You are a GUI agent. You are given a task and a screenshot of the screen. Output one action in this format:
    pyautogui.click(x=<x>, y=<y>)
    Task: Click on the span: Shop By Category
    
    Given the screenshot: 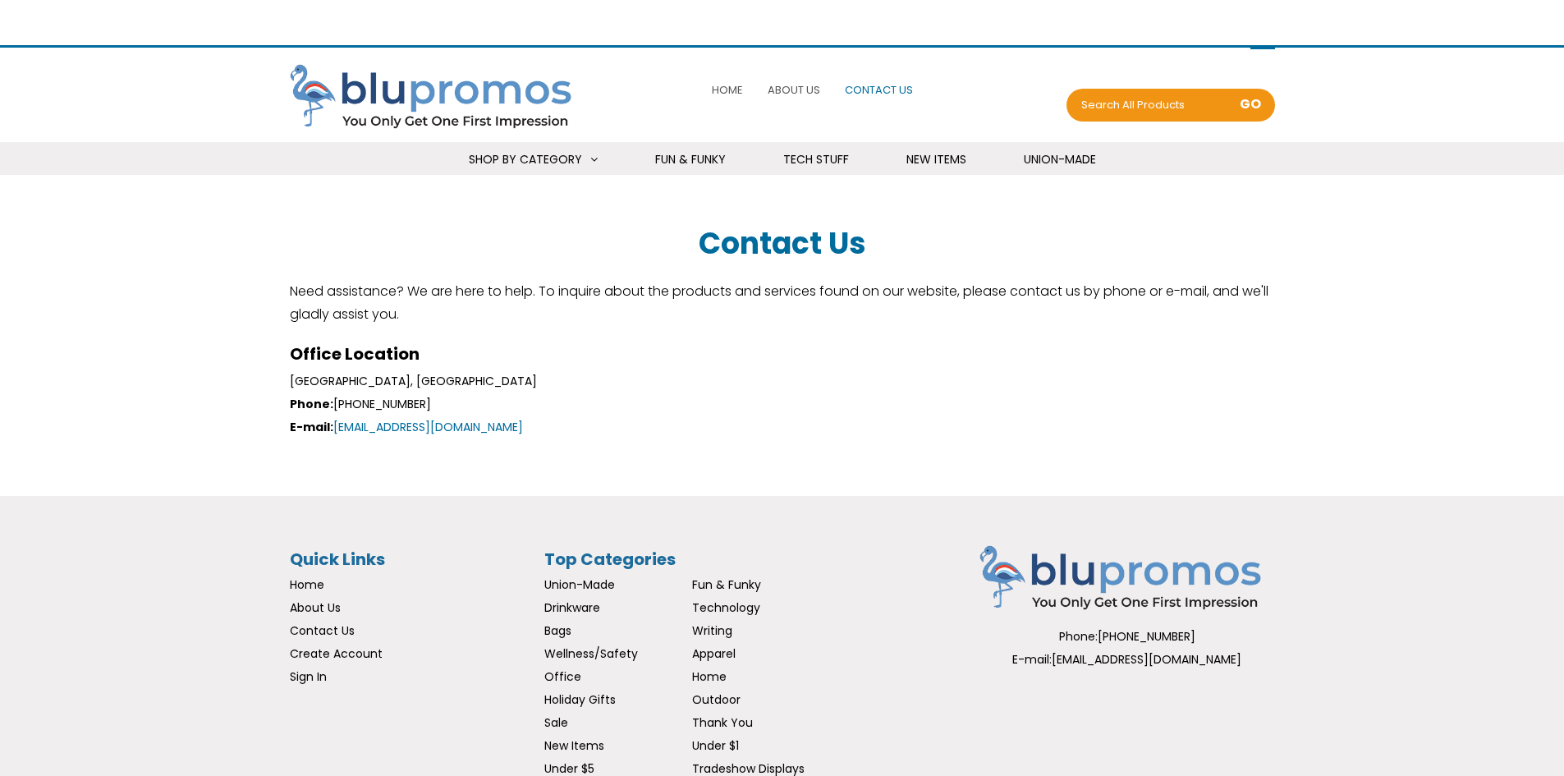 What is the action you would take?
    pyautogui.click(x=525, y=159)
    